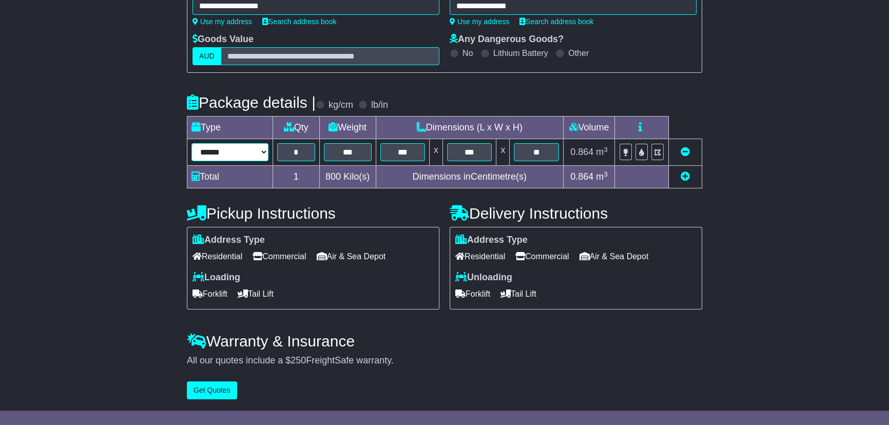 The width and height of the screenshot is (889, 425). I want to click on label: Any Dangerous Goods?, so click(507, 40).